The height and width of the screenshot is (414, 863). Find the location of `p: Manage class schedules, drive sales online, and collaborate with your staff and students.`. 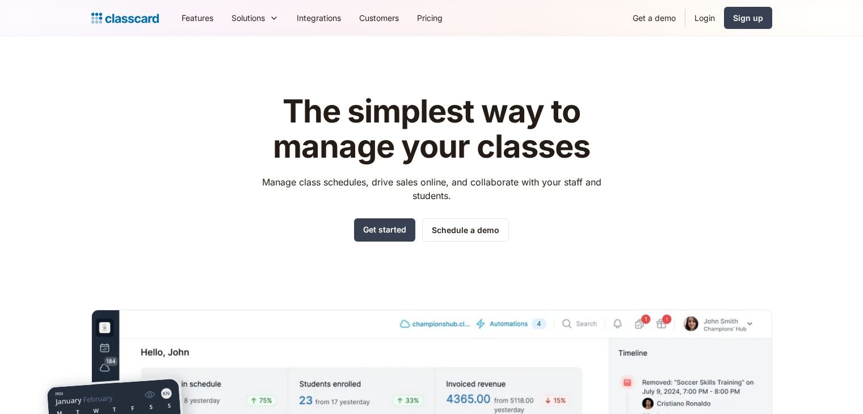

p: Manage class schedules, drive sales online, and collaborate with your staff and students. is located at coordinates (431, 189).